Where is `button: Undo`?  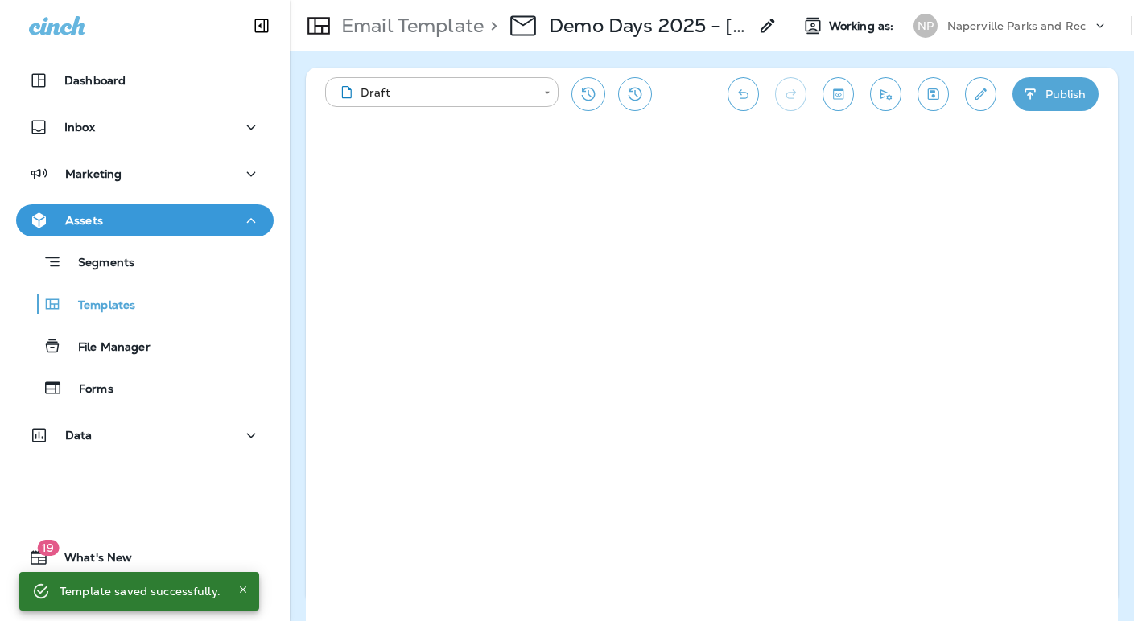
button: Undo is located at coordinates (743, 94).